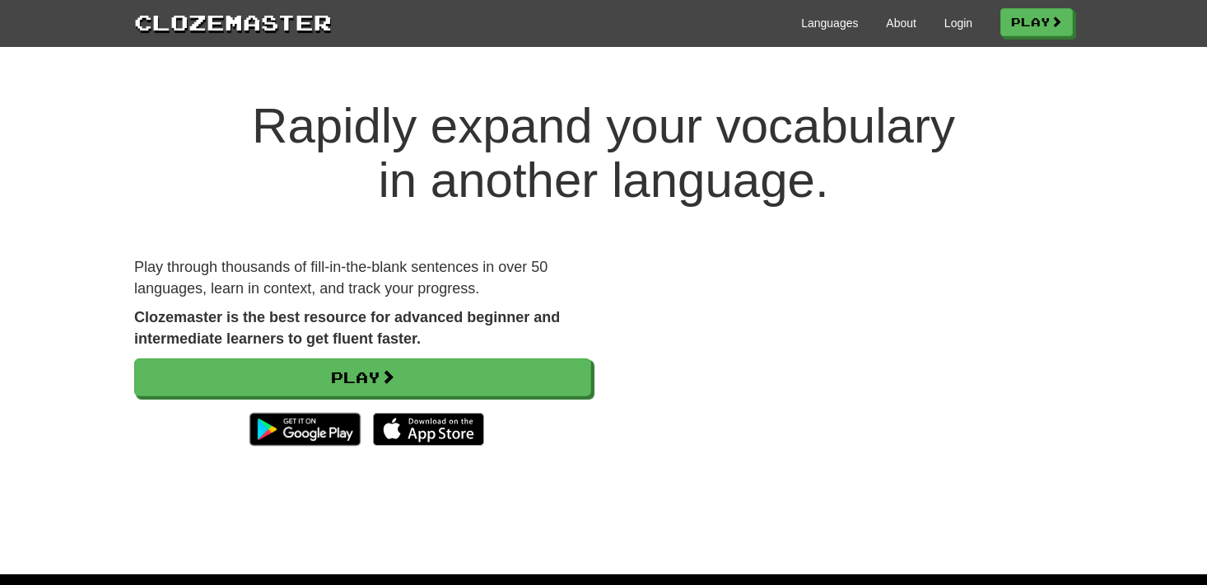 The width and height of the screenshot is (1207, 585). Describe the element at coordinates (305, 429) in the screenshot. I see `img: Get it on Google Play` at that location.